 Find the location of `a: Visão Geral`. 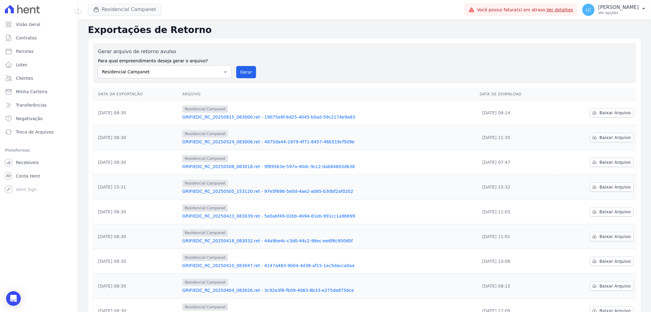

a: Visão Geral is located at coordinates (39, 24).